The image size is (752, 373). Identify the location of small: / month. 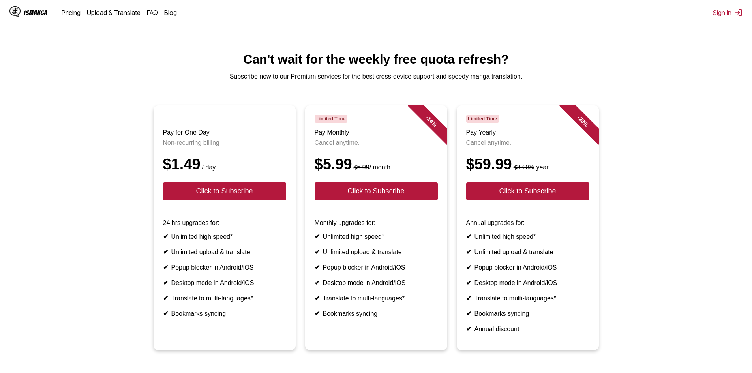
(371, 167).